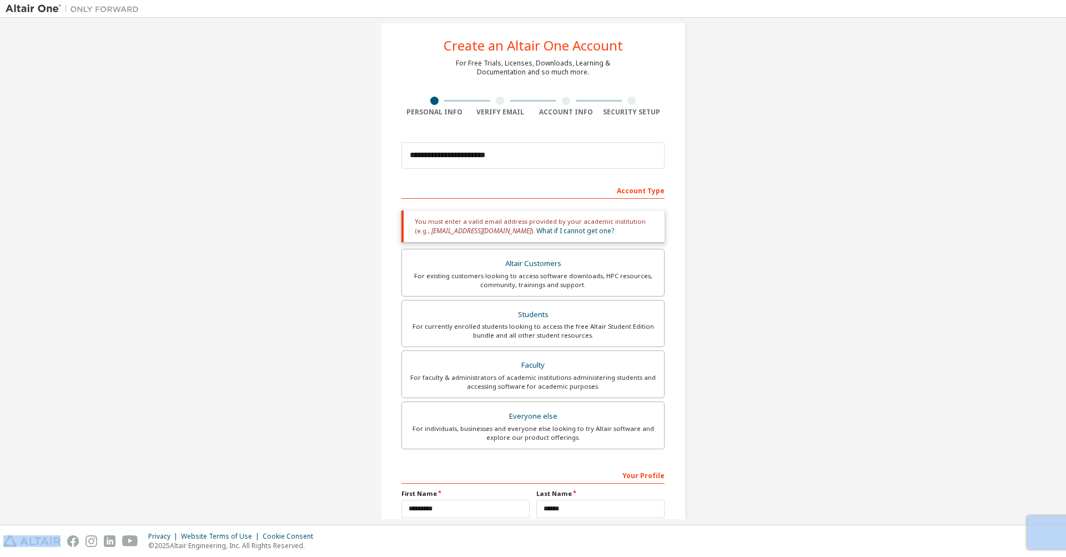  Describe the element at coordinates (533, 226) in the screenshot. I see `div: You must enter a valid email address provided by your academic institution (e.g., ).` at that location.